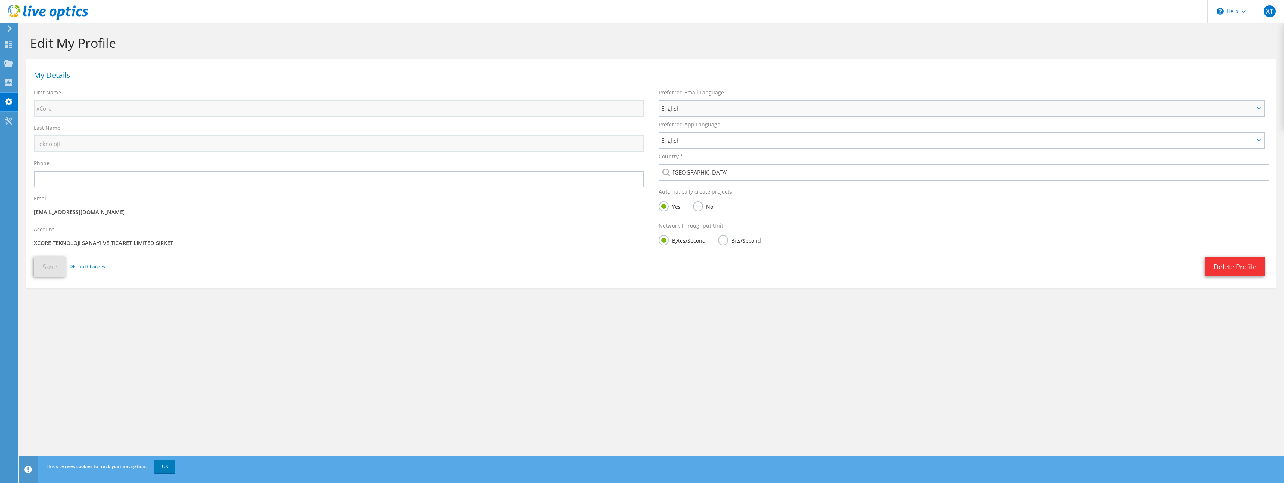  I want to click on label: Email, so click(41, 198).